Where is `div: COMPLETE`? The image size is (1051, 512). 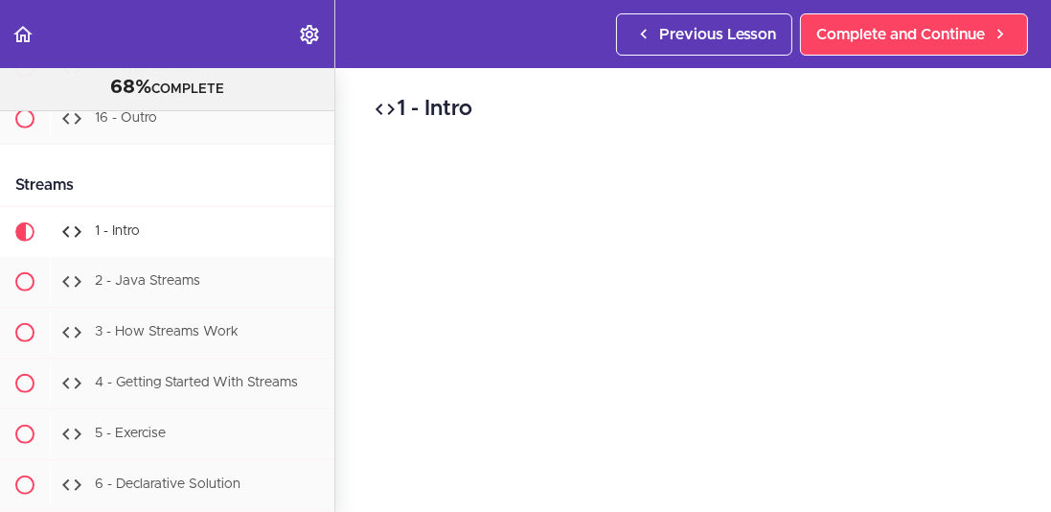
div: COMPLETE is located at coordinates (167, 88).